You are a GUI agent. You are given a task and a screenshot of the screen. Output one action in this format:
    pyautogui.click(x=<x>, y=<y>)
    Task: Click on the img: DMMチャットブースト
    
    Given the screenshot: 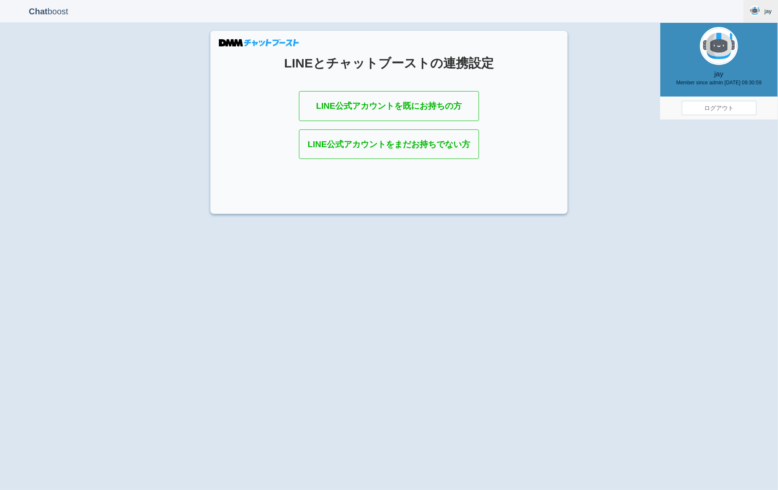 What is the action you would take?
    pyautogui.click(x=259, y=43)
    